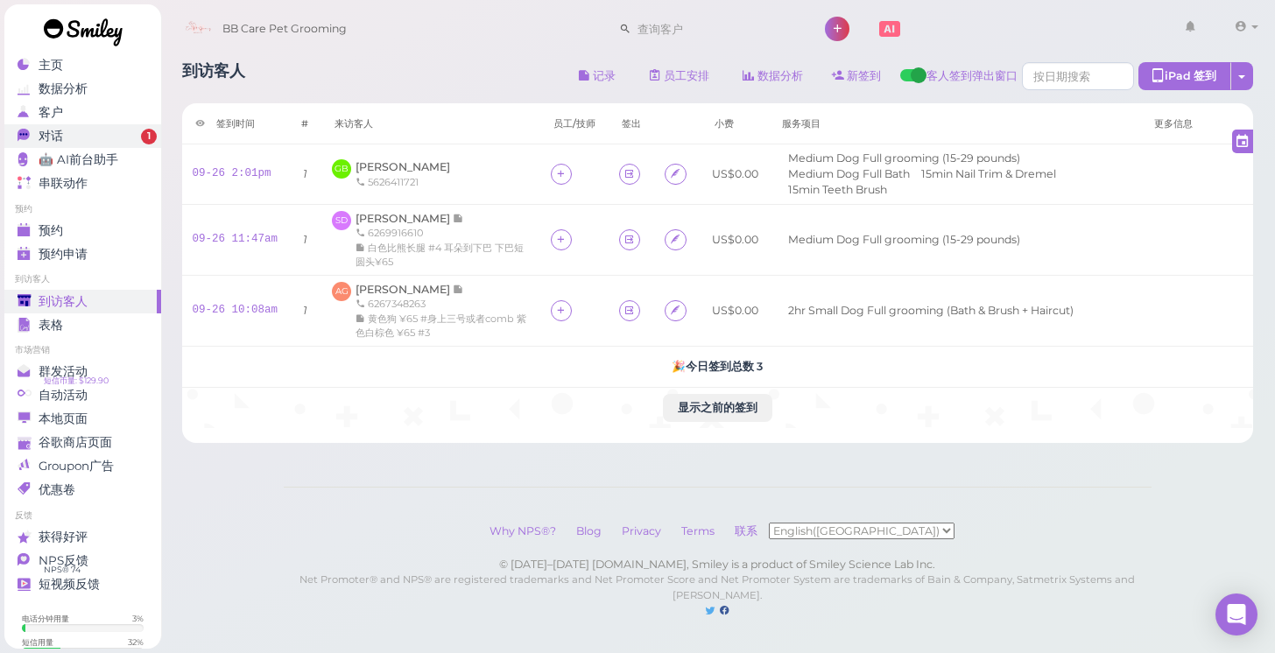  What do you see at coordinates (63, 419) in the screenshot?
I see `span: 本地页面` at bounding box center [63, 419].